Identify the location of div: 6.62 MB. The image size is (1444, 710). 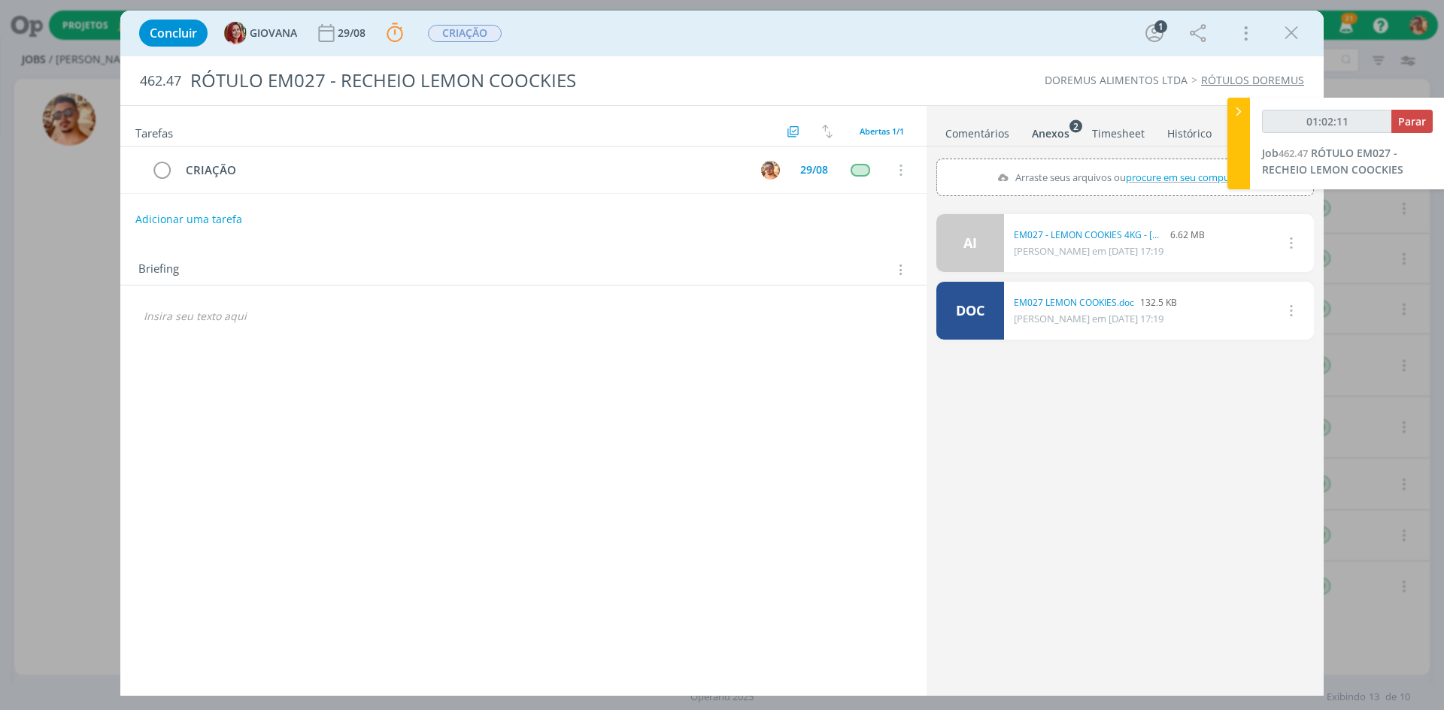
(1109, 235).